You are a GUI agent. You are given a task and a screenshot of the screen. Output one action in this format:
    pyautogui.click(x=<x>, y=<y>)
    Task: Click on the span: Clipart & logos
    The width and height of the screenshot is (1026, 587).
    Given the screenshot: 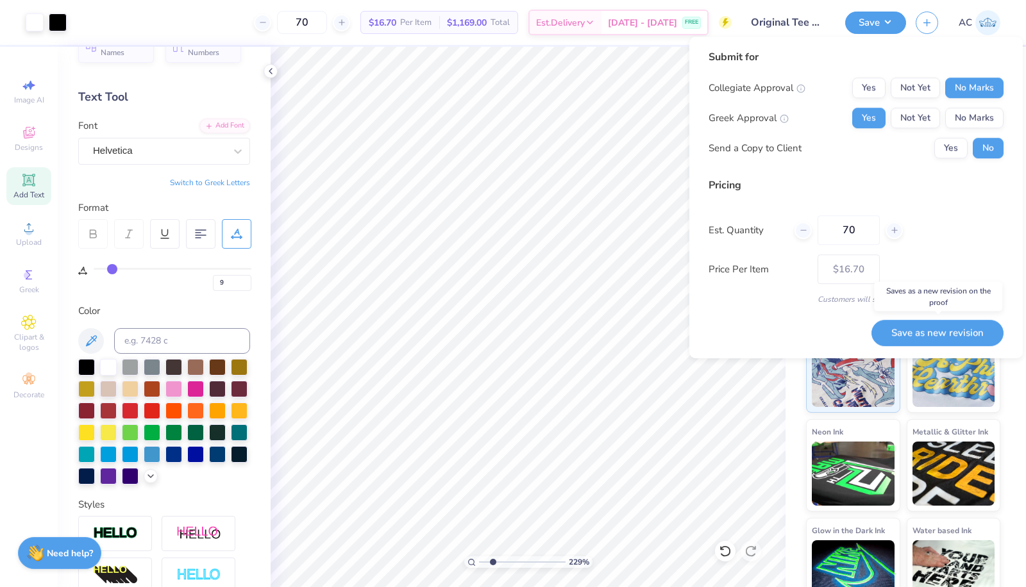 What is the action you would take?
    pyautogui.click(x=29, y=342)
    